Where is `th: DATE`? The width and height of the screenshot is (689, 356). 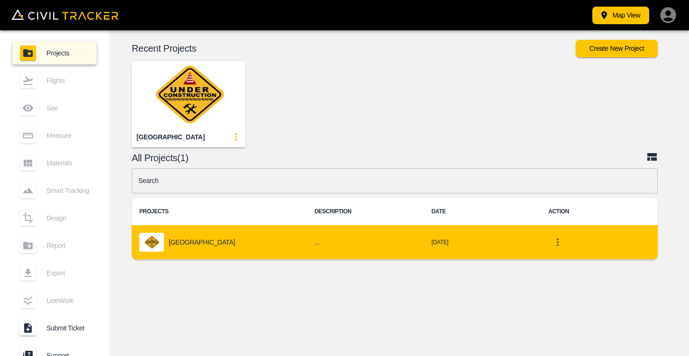 th: DATE is located at coordinates (482, 211).